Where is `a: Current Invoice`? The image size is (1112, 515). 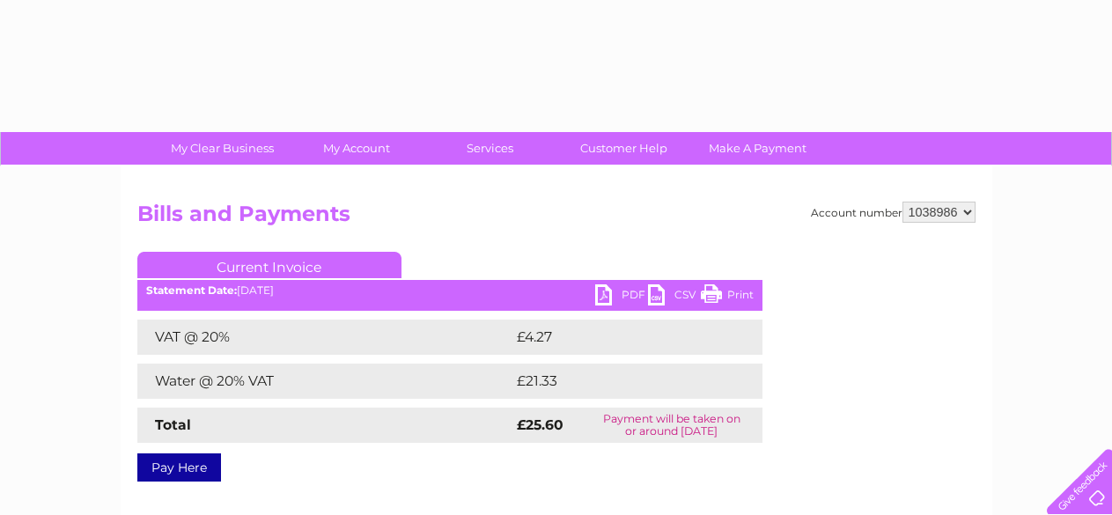 a: Current Invoice is located at coordinates (269, 265).